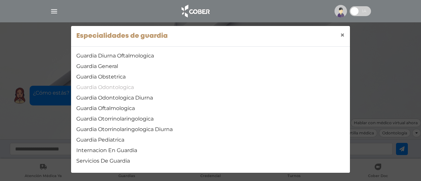  What do you see at coordinates (211, 88) in the screenshot?
I see `a: Guardia Odontologica` at bounding box center [211, 88].